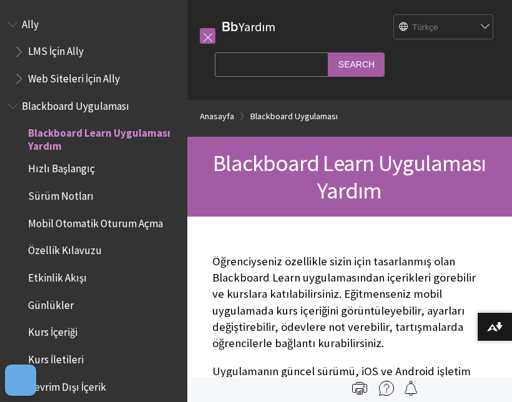  Describe the element at coordinates (30, 22) in the screenshot. I see `span: Ally` at that location.